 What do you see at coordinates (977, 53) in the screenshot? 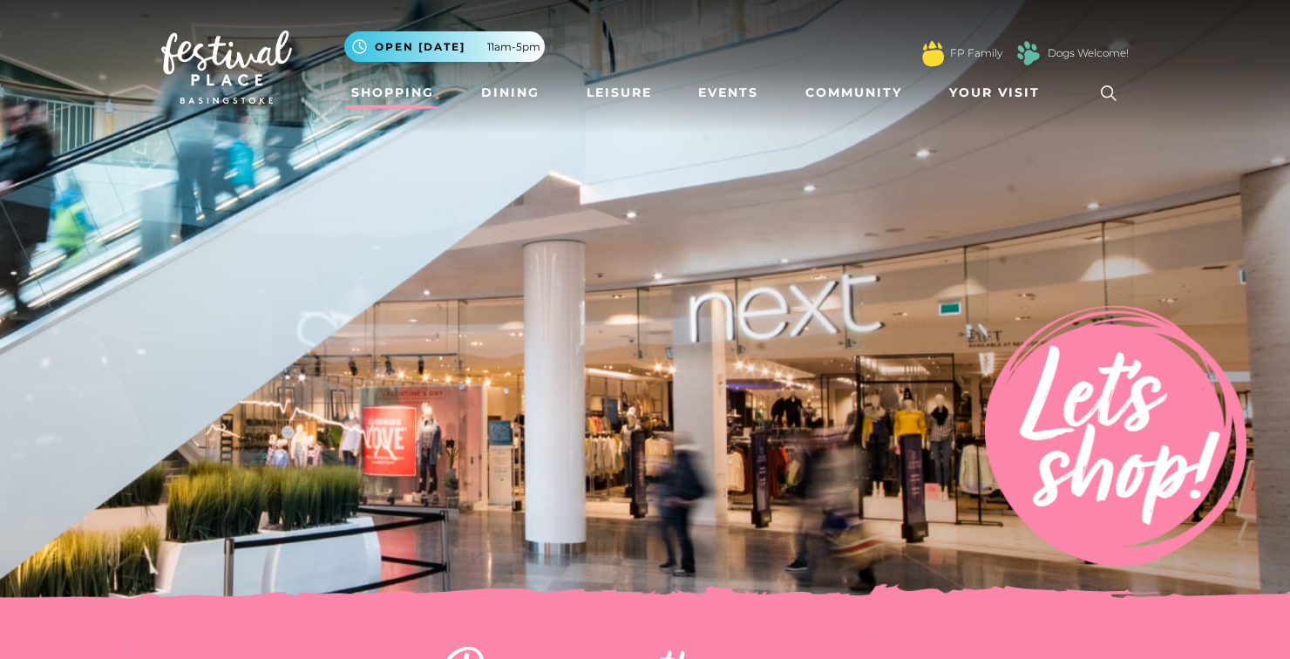
I see `a: FP Family` at bounding box center [977, 53].